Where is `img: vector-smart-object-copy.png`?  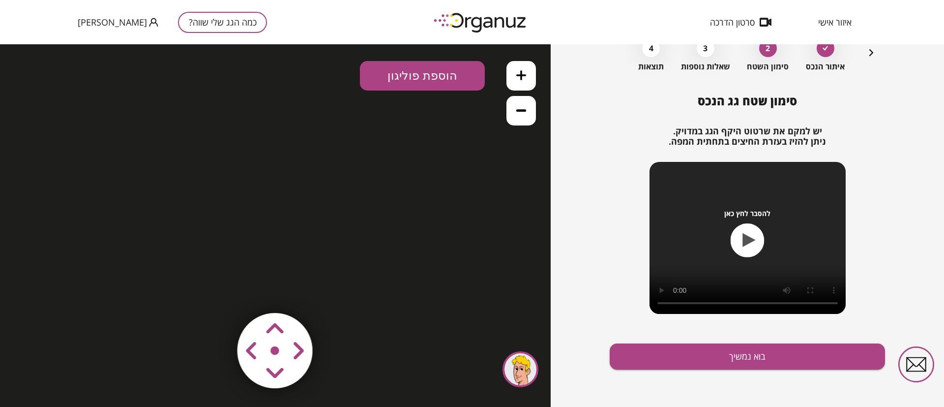 img: vector-smart-object-copy.png is located at coordinates (275, 306).